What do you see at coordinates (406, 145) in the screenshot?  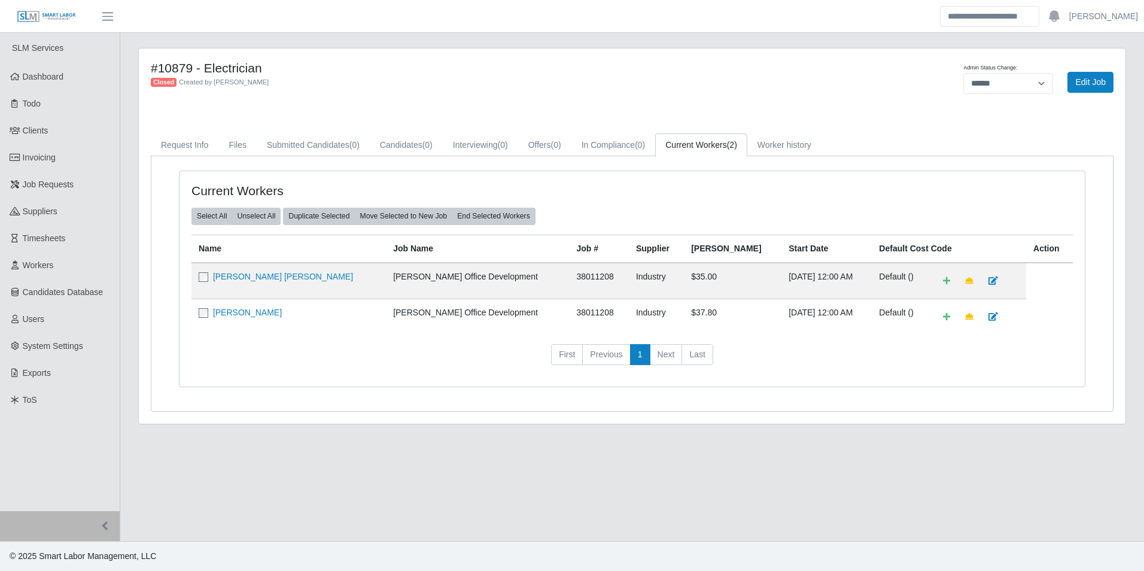 I see `a: Candidates` at bounding box center [406, 145].